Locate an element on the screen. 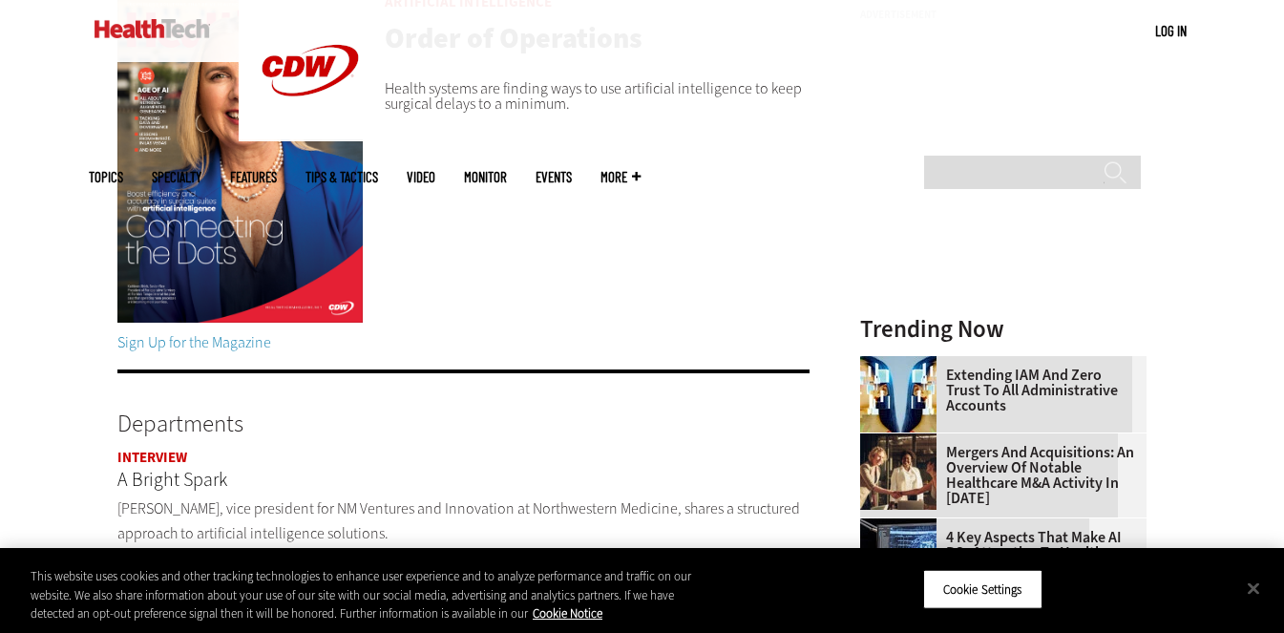  img: business leaders shake hands in conference room is located at coordinates (898, 471).